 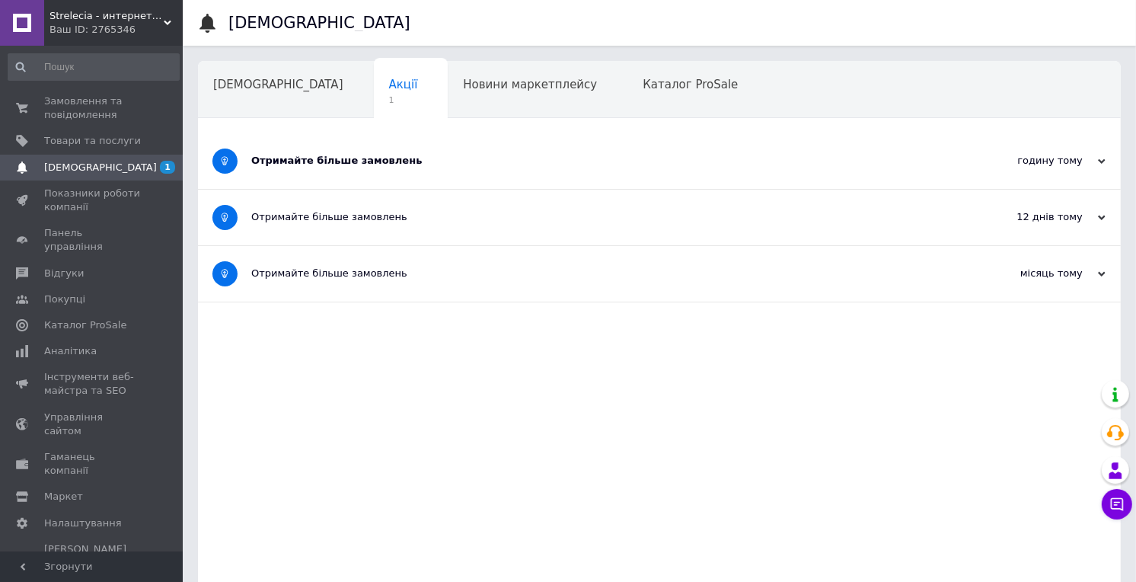 I want to click on div: місяць тому, so click(x=1030, y=273).